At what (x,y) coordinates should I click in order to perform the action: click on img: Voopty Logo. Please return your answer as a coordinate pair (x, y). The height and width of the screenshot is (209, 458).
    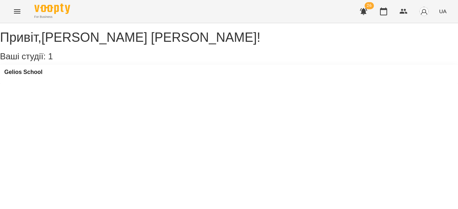
    Looking at the image, I should click on (52, 9).